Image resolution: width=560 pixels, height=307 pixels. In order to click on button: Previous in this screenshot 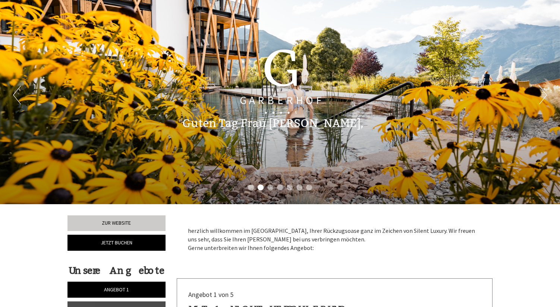, I will do `click(17, 95)`.